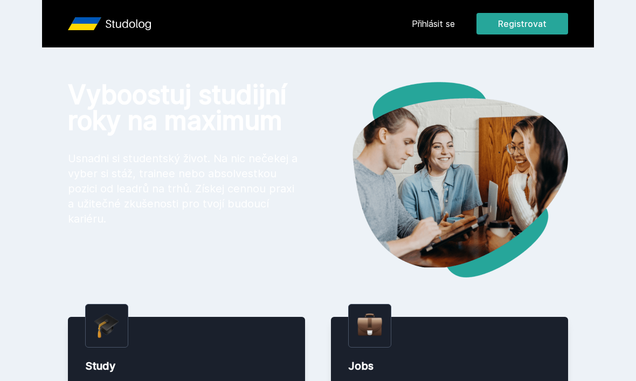 The image size is (636, 381). Describe the element at coordinates (184, 189) in the screenshot. I see `p: Usnadni si studentský život. Na nic nečekej a vyber si stáž, trainee nebo absolvestkou pozici od ...` at that location.